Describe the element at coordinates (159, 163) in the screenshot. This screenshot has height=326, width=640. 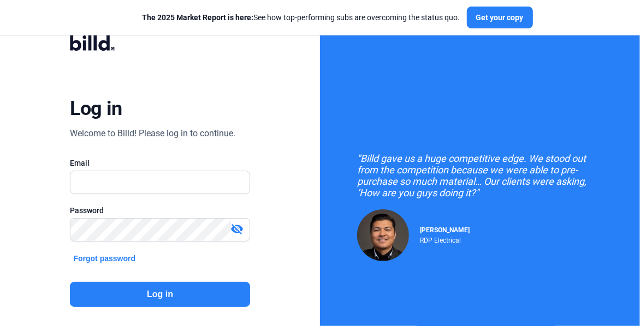
I see `div: Email` at that location.